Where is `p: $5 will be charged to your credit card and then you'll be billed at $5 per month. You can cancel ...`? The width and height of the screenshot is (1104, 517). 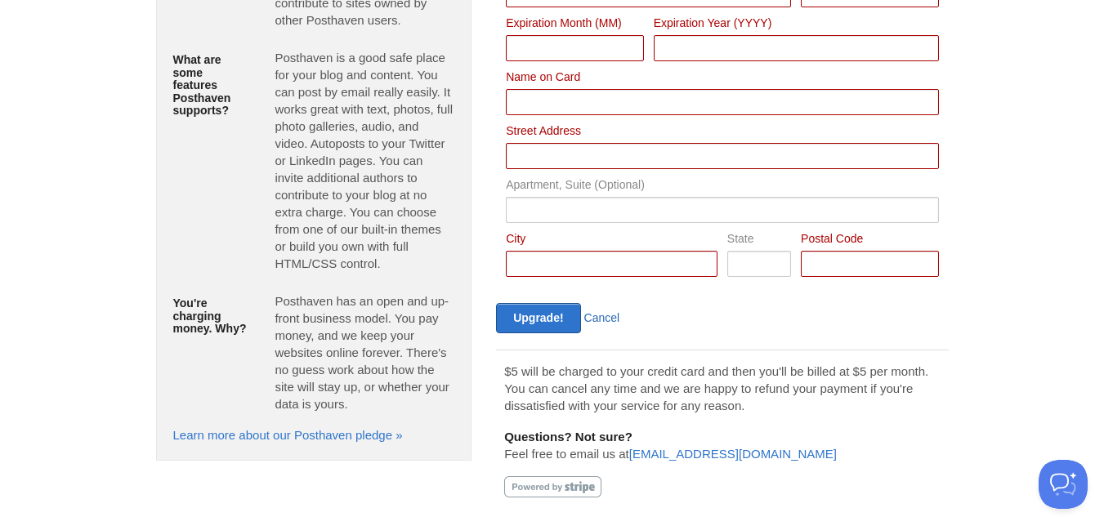 p: $5 will be charged to your credit card and then you'll be billed at $5 per month. You can cancel ... is located at coordinates (722, 388).